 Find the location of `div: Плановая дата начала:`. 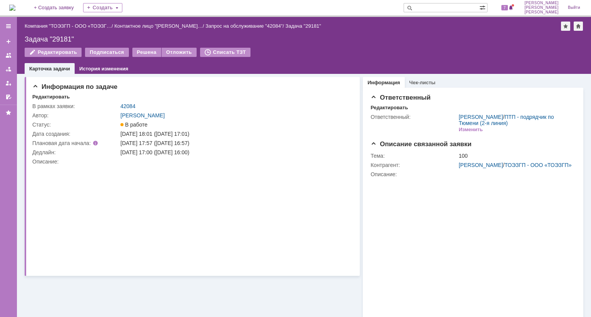

div: Плановая дата начала: is located at coordinates (71, 143).